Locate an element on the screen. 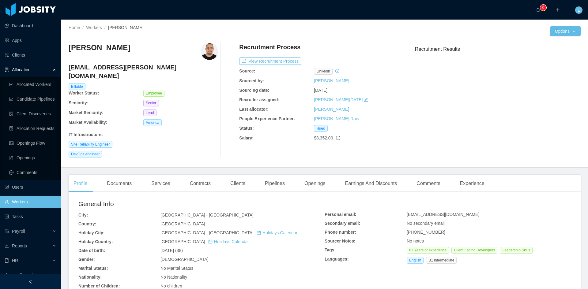 The width and height of the screenshot is (588, 289). div: Earnings And Discounts is located at coordinates (371, 184).